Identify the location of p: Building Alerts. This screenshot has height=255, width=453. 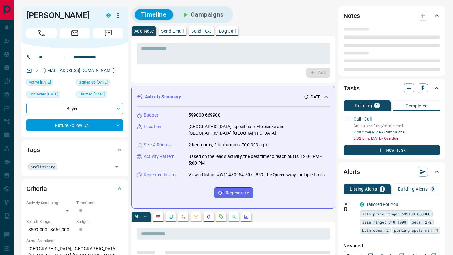
(413, 189).